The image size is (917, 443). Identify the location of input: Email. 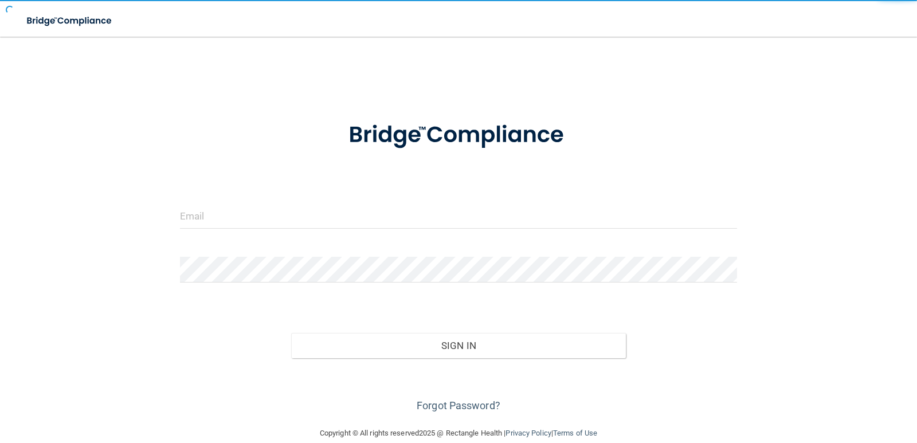
(459, 216).